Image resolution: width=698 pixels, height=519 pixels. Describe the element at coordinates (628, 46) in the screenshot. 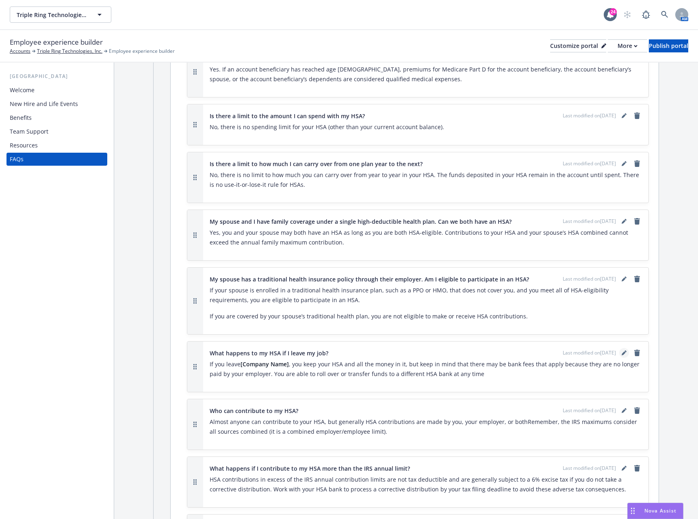

I see `button: More` at that location.